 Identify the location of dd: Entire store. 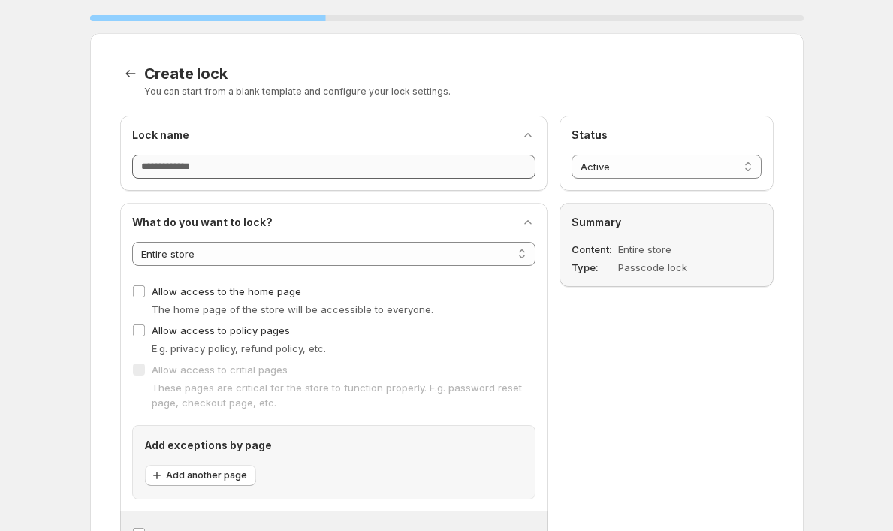
(670, 249).